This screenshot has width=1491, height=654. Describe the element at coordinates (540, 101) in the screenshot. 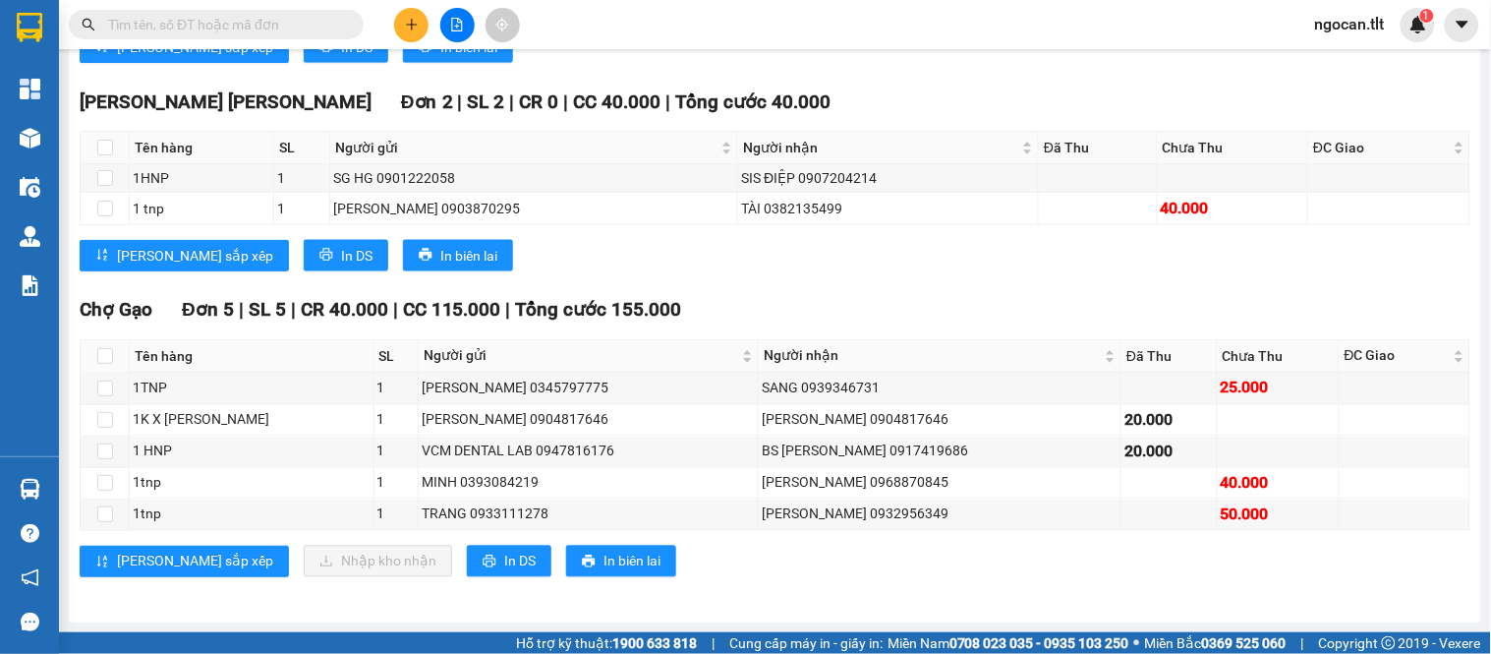

I see `span: CR 0` at that location.